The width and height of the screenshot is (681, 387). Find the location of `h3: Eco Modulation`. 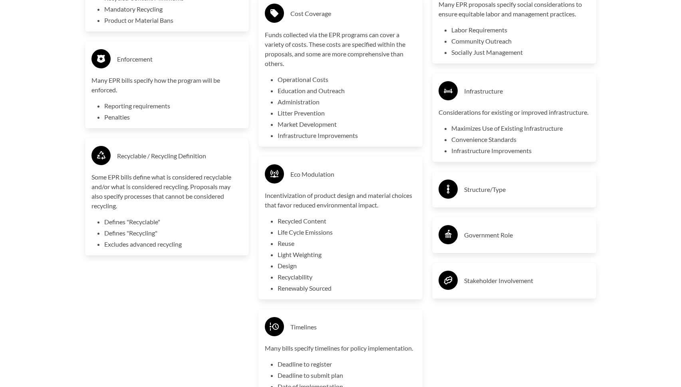

h3: Eco Modulation is located at coordinates (353, 174).